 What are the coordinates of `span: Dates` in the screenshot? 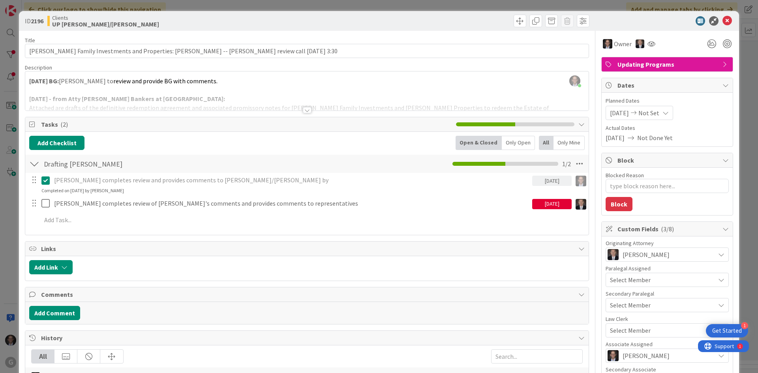 It's located at (668, 85).